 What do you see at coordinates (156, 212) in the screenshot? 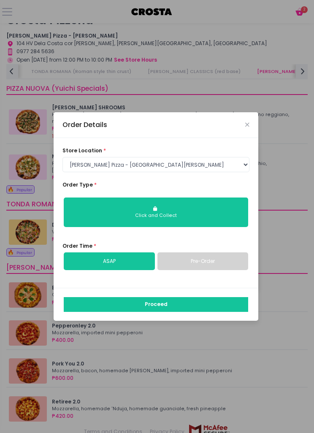
I see `button: Click and Collect` at bounding box center [156, 212].